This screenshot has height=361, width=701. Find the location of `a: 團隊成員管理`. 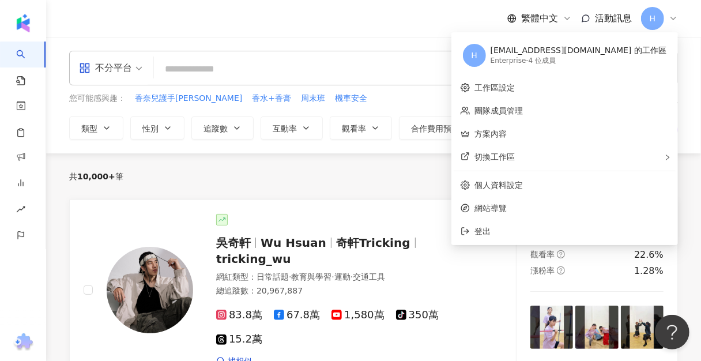

a: 團隊成員管理 is located at coordinates (498, 111).